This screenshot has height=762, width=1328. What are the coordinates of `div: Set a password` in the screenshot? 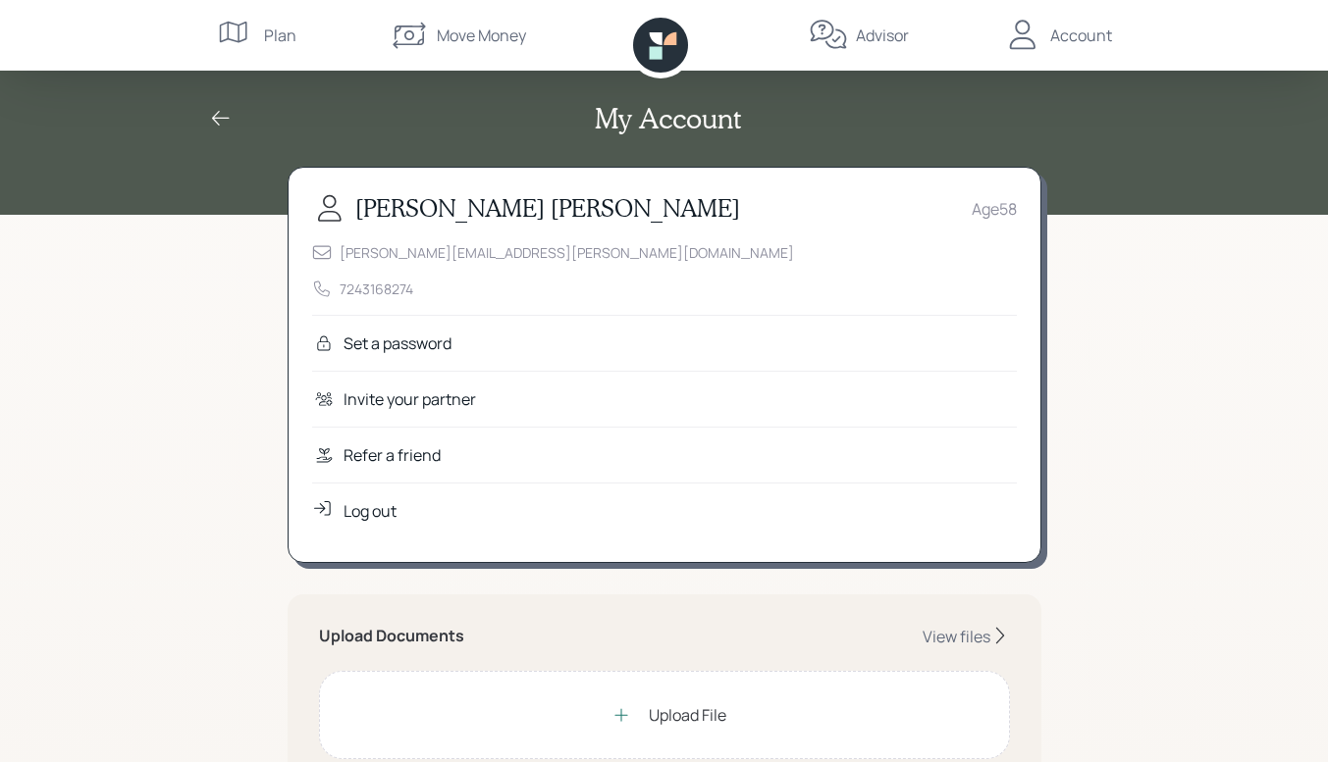 It's located at (397, 343).